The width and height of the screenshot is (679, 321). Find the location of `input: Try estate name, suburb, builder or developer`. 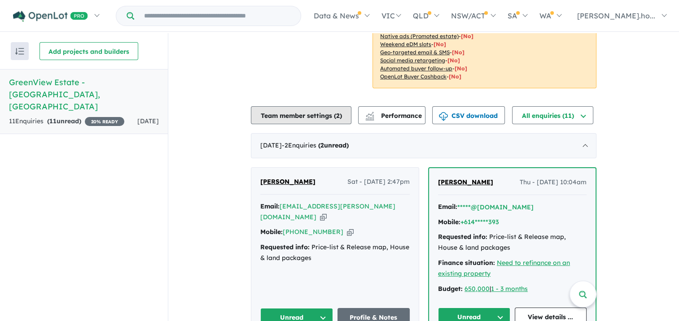

input: Try estate name, suburb, builder or developer is located at coordinates (217, 16).